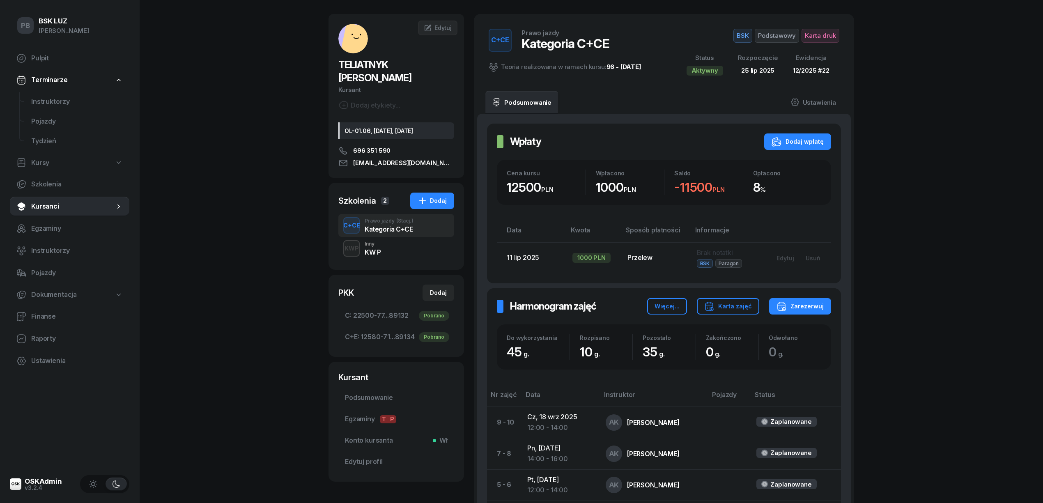 Image resolution: width=1043 pixels, height=503 pixels. Describe the element at coordinates (560, 398) in the screenshot. I see `th: Data` at that location.